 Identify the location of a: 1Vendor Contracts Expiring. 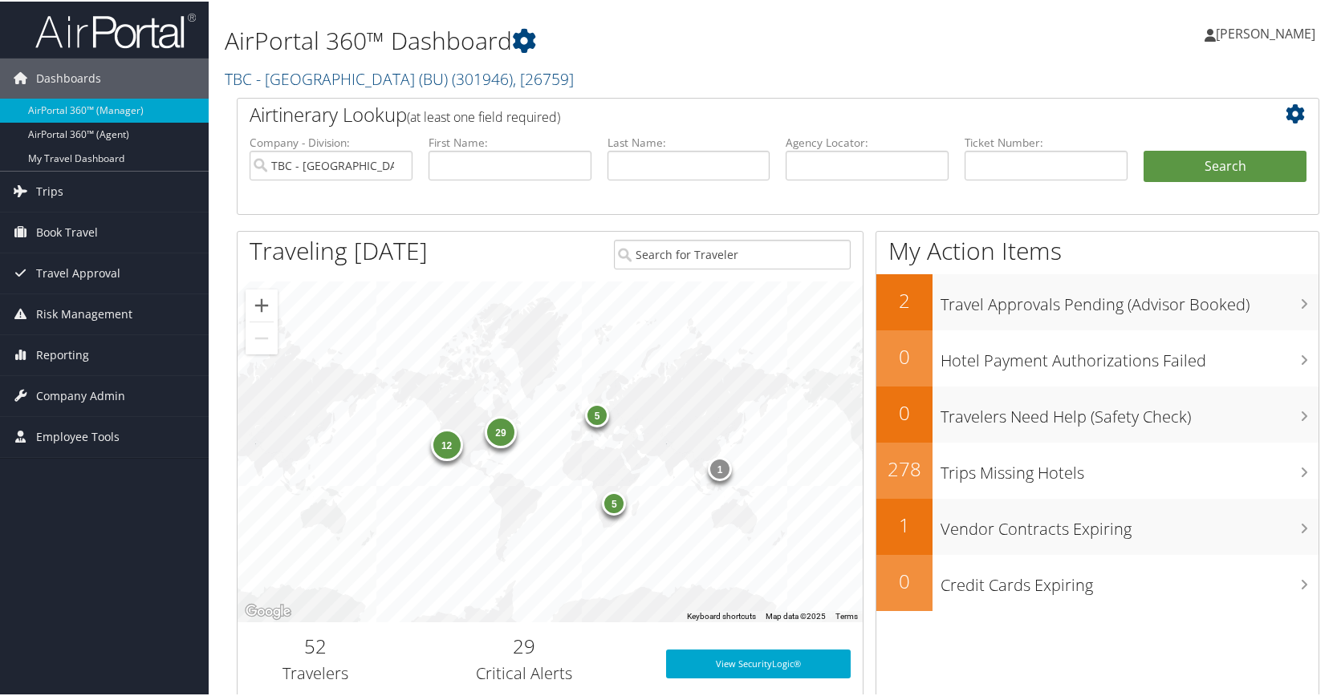
(1097, 526).